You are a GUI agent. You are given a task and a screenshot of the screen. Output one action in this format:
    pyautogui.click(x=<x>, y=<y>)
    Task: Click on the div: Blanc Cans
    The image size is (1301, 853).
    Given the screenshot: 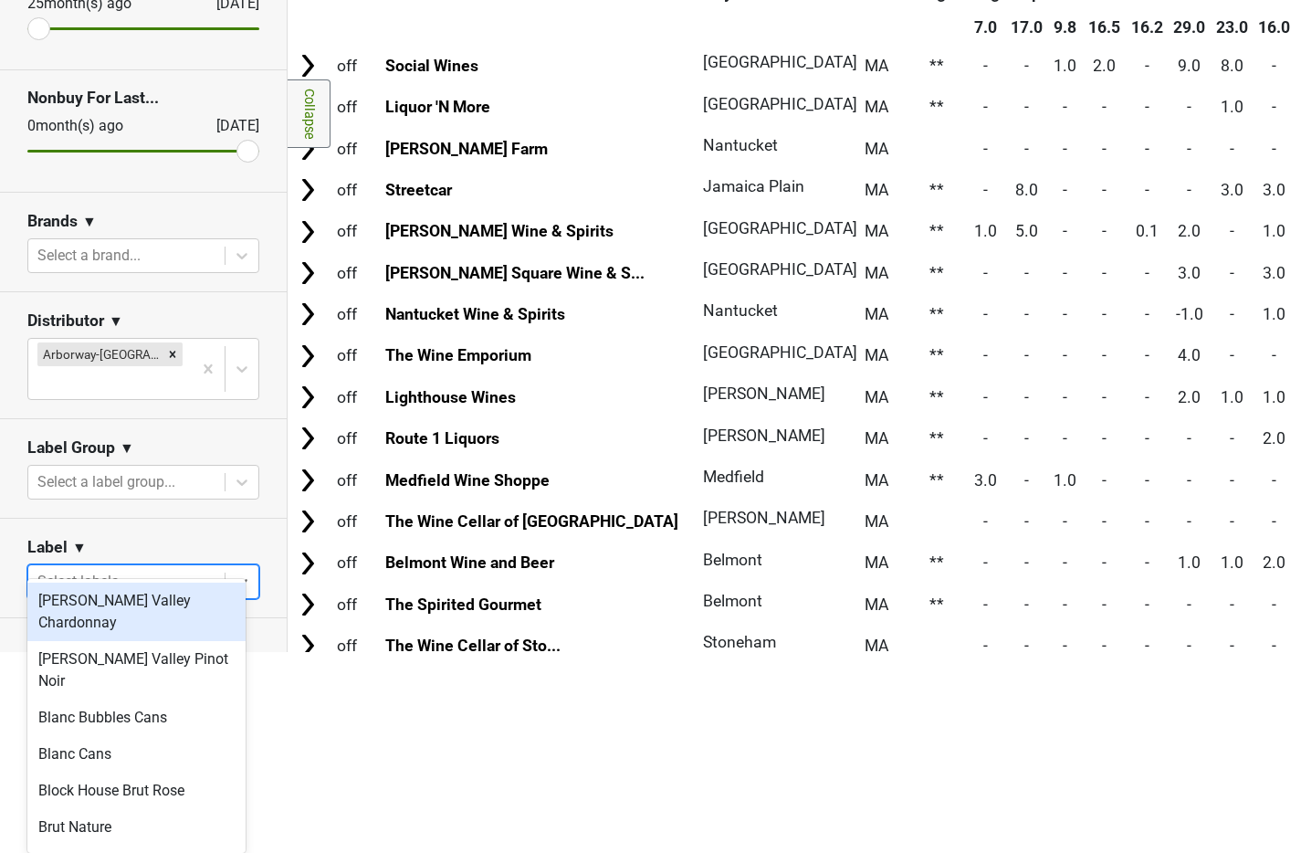 What is the action you would take?
    pyautogui.click(x=136, y=754)
    